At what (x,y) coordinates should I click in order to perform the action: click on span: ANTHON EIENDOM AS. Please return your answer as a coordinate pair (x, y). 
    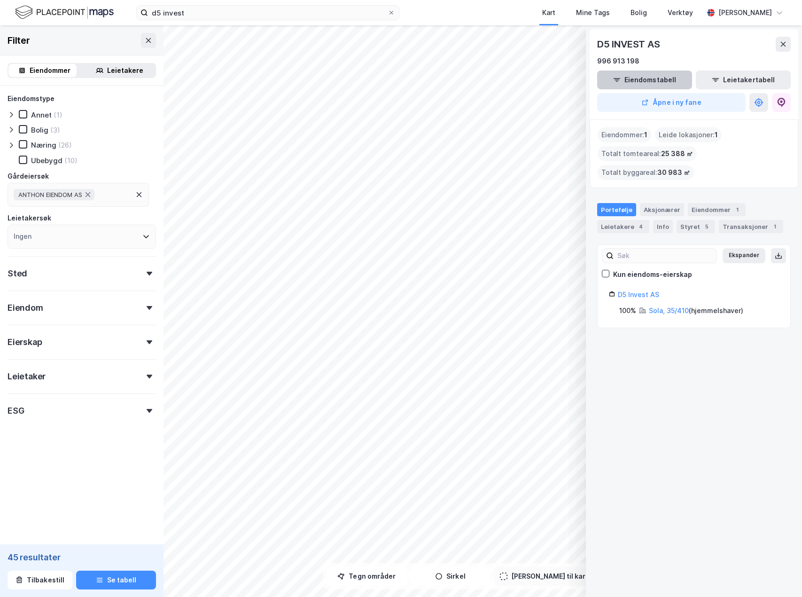
    Looking at the image, I should click on (50, 195).